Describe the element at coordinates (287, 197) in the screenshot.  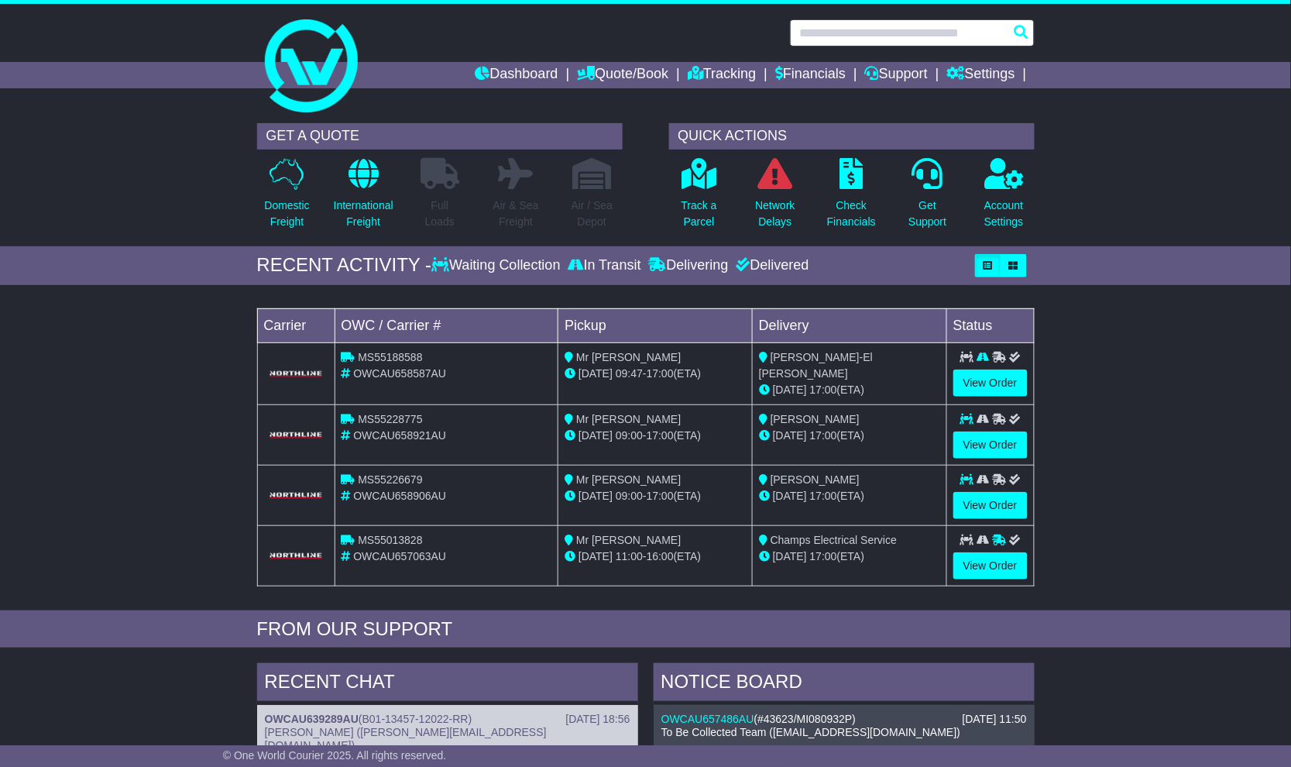
I see `a: DomesticFreight` at that location.